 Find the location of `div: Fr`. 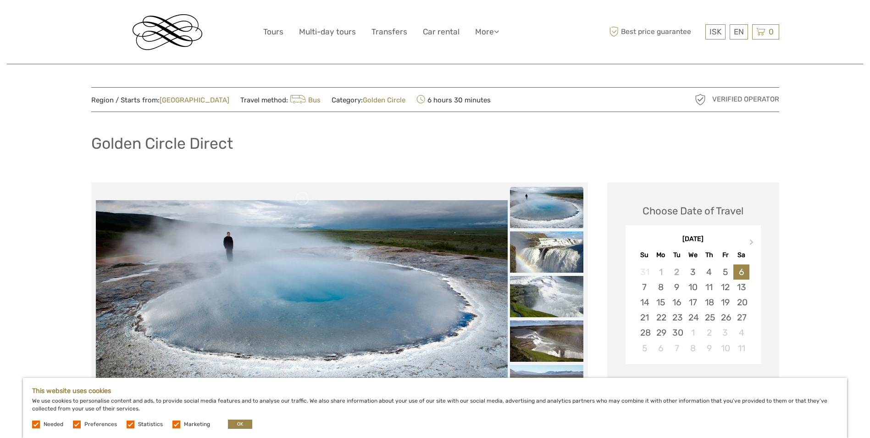

div: Fr is located at coordinates (725, 255).